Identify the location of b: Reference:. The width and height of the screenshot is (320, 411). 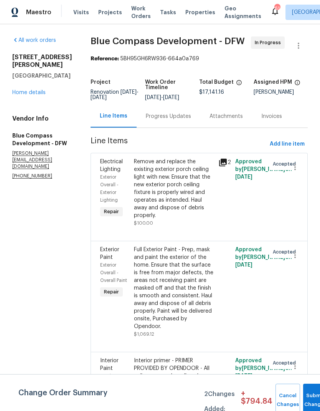
(105, 59).